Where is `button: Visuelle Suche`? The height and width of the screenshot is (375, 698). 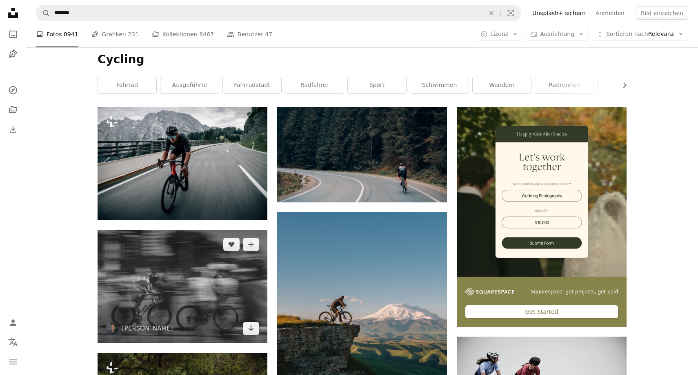 button: Visuelle Suche is located at coordinates (511, 13).